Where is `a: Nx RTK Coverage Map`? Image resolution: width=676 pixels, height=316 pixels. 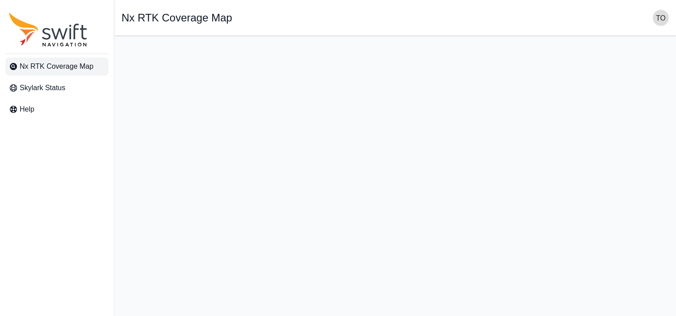
a: Nx RTK Coverage Map is located at coordinates (57, 67).